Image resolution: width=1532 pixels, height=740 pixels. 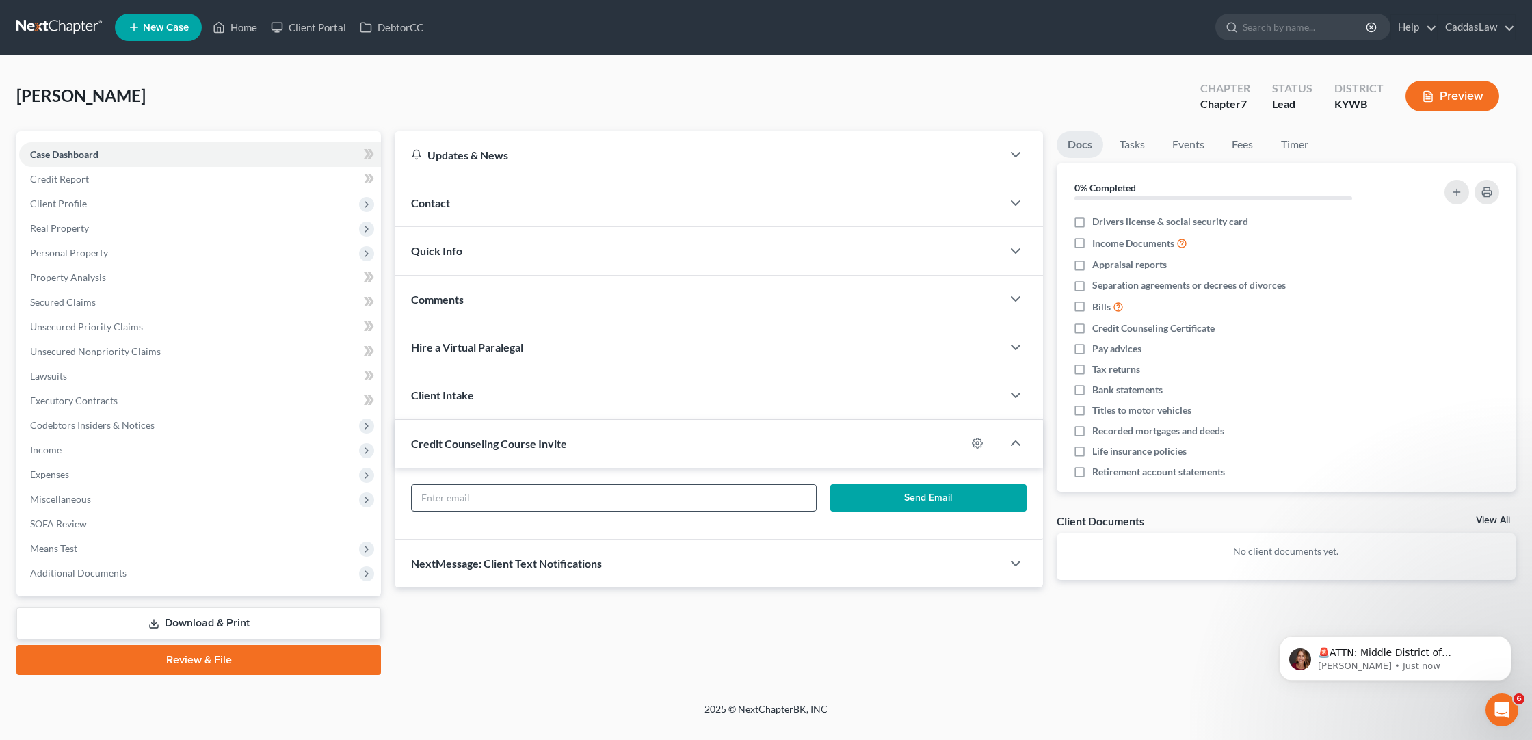 What do you see at coordinates (92, 425) in the screenshot?
I see `span: Codebtors Insiders & Notices` at bounding box center [92, 425].